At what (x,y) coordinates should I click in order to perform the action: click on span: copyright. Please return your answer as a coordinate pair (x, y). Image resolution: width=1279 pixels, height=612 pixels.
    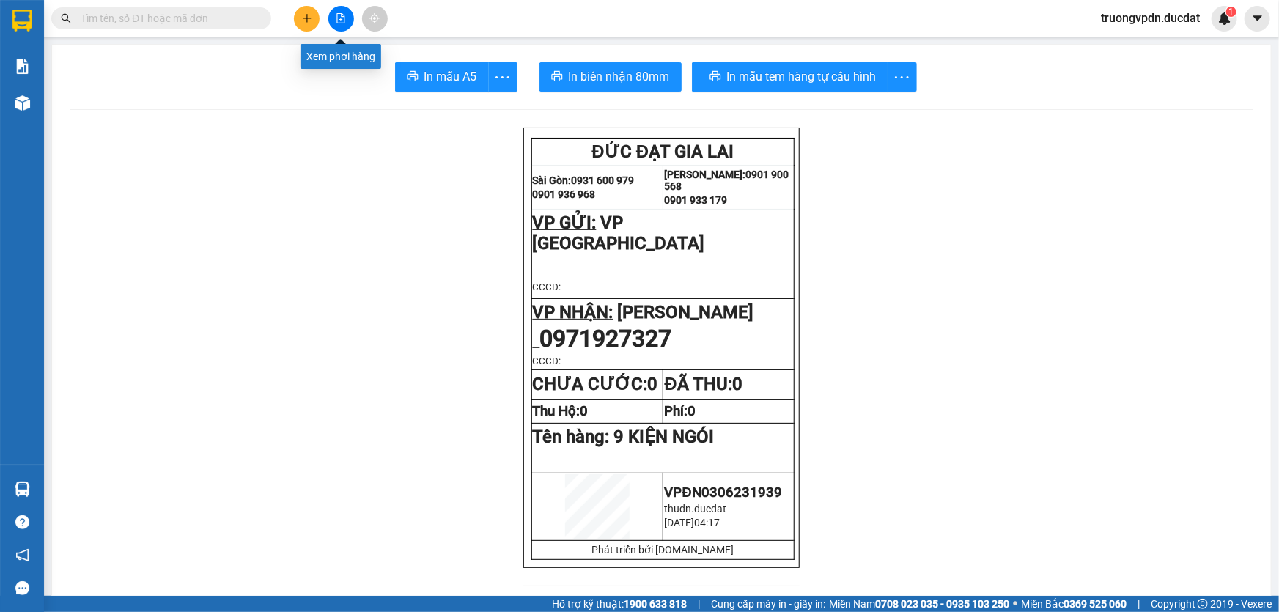
    Looking at the image, I should click on (1203, 604).